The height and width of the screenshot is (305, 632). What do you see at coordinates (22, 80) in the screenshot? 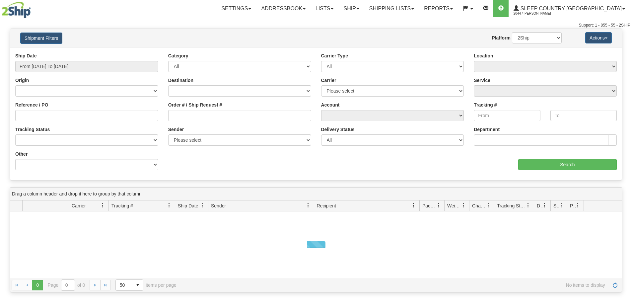
I see `label: Origin` at bounding box center [22, 80].